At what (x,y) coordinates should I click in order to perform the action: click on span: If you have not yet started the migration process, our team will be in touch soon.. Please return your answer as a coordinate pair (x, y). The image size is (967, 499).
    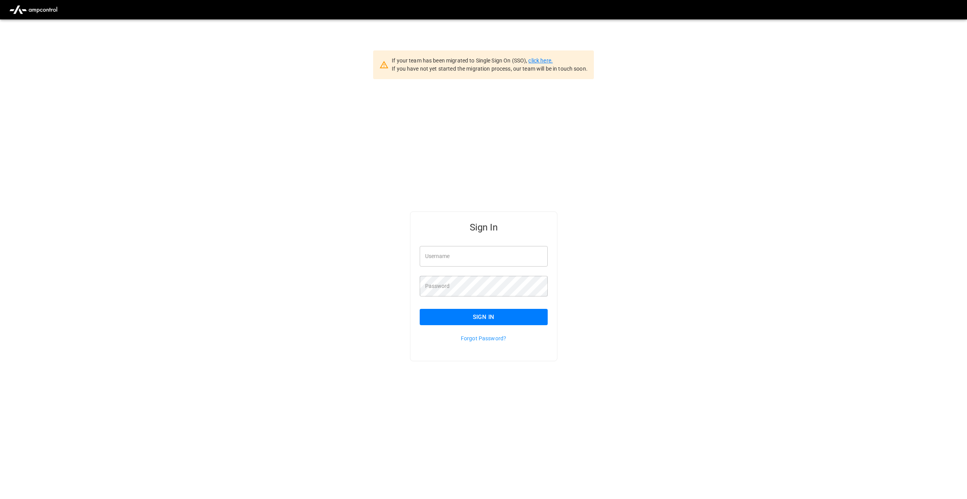
    Looking at the image, I should click on (489, 69).